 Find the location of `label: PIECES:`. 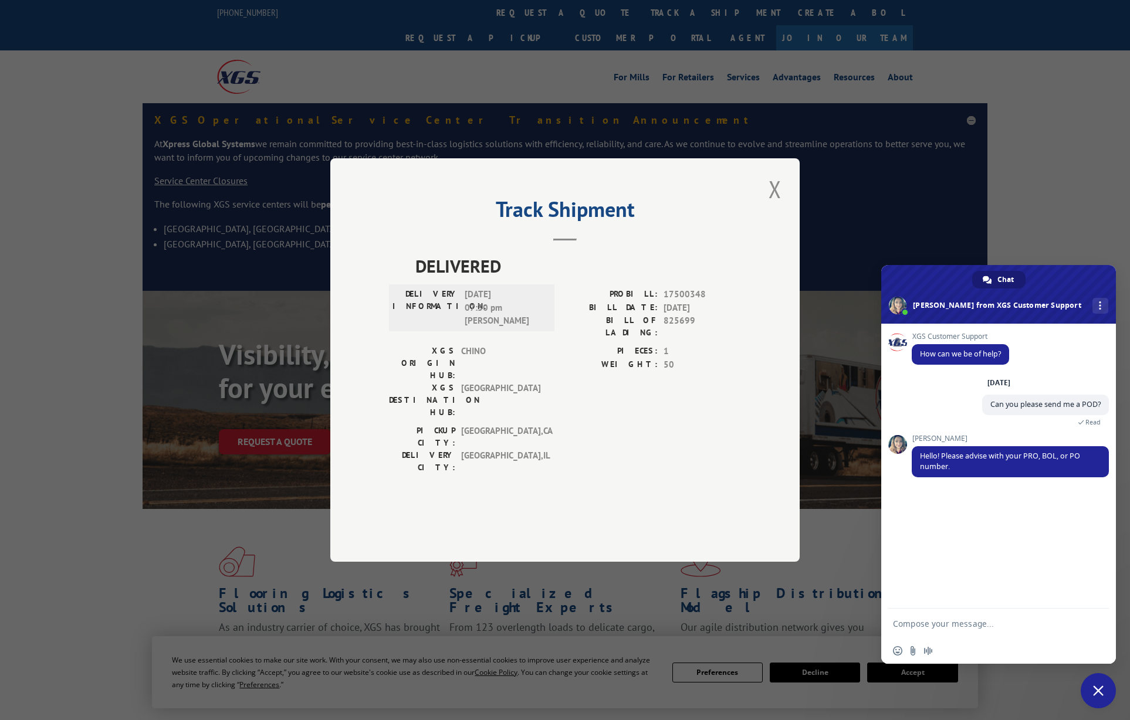

label: PIECES: is located at coordinates (611, 351).